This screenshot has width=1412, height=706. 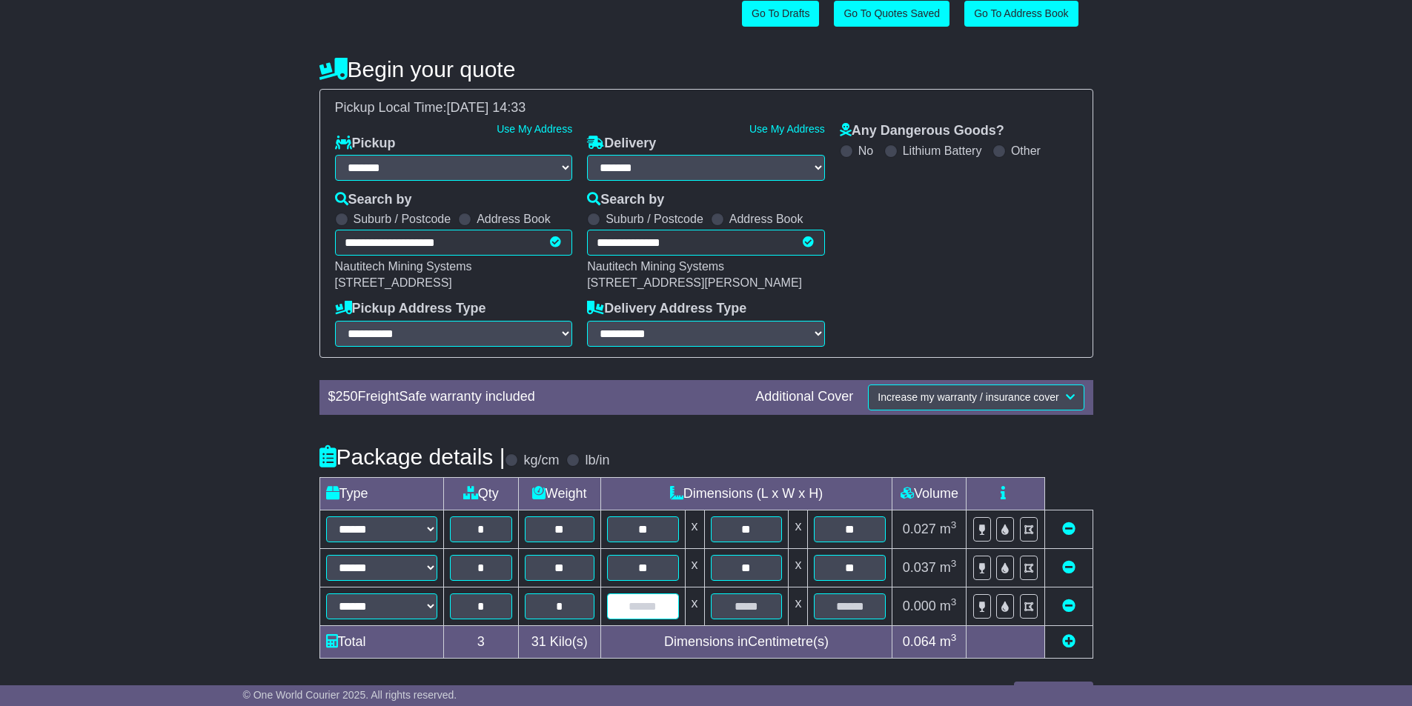 What do you see at coordinates (541, 461) in the screenshot?
I see `label: kg/cm` at bounding box center [541, 461].